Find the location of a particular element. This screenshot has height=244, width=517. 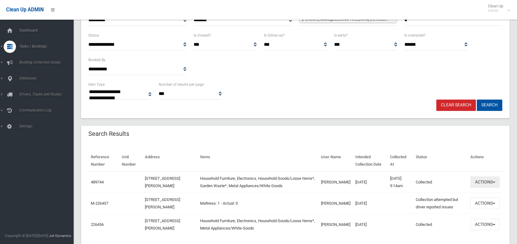

td: Household Furniture, Electronics, Household Goods/Loose Items*, Garden Waste*, Metal Appliances/W... is located at coordinates (258, 182).